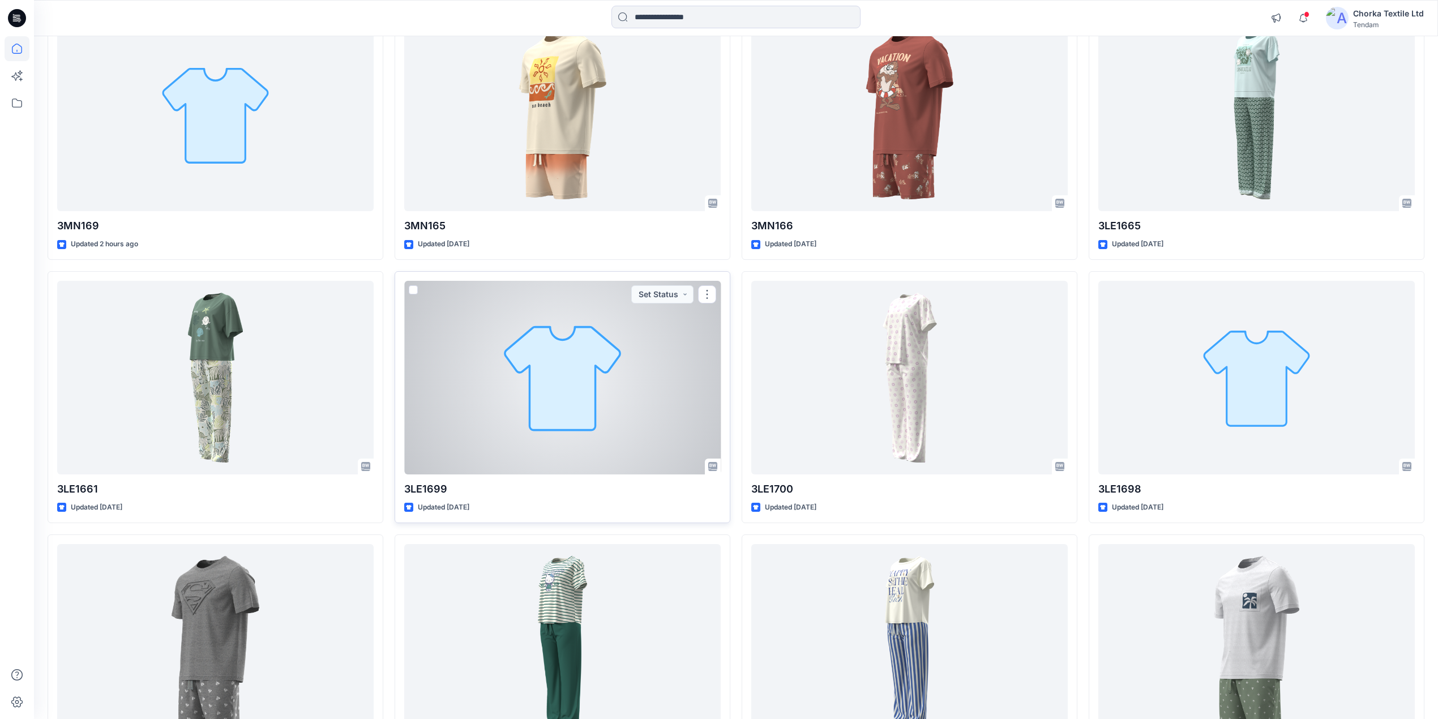  I want to click on a: 3MN165, so click(562, 115).